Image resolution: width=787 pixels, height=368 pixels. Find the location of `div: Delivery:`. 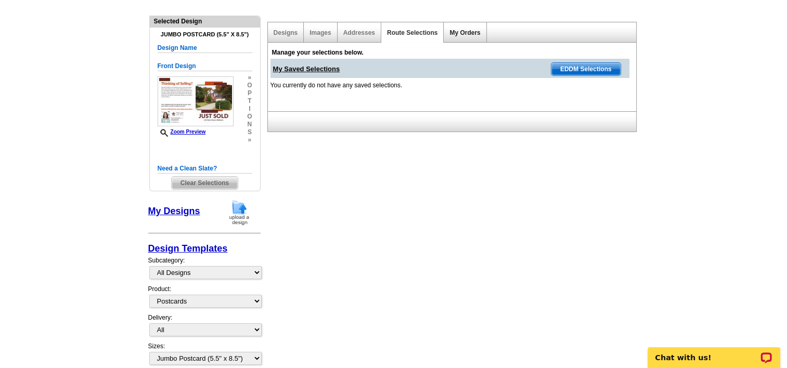

div: Delivery: is located at coordinates (204, 327).